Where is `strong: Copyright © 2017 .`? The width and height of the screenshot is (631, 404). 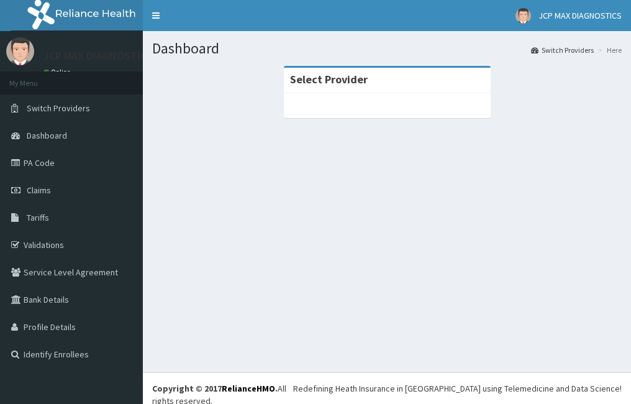
strong: Copyright © 2017 . is located at coordinates (215, 388).